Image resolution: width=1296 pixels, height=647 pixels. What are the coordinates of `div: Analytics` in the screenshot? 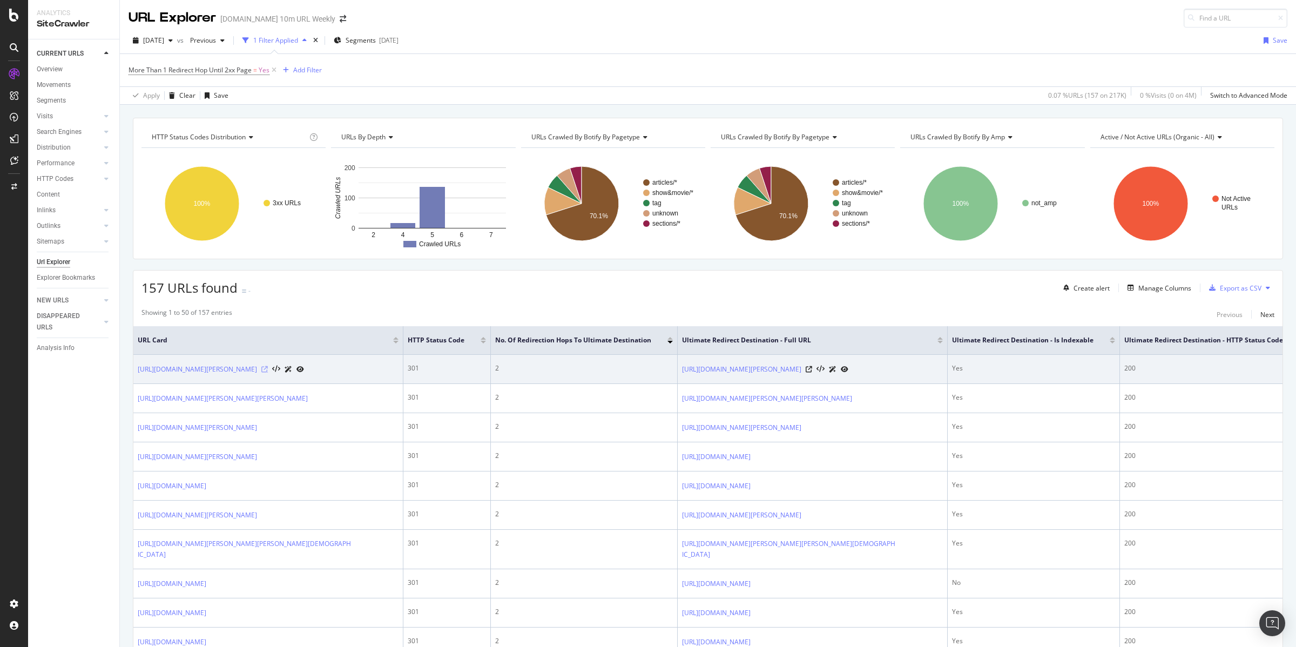 It's located at (73, 13).